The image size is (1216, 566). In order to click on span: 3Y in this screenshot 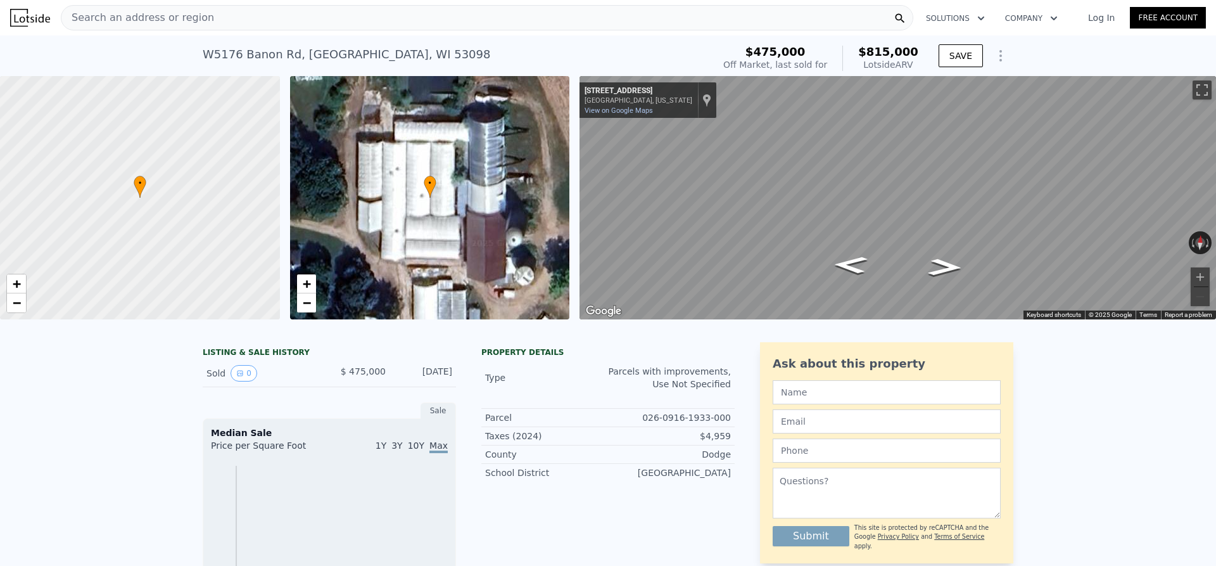, I will do `click(397, 445)`.